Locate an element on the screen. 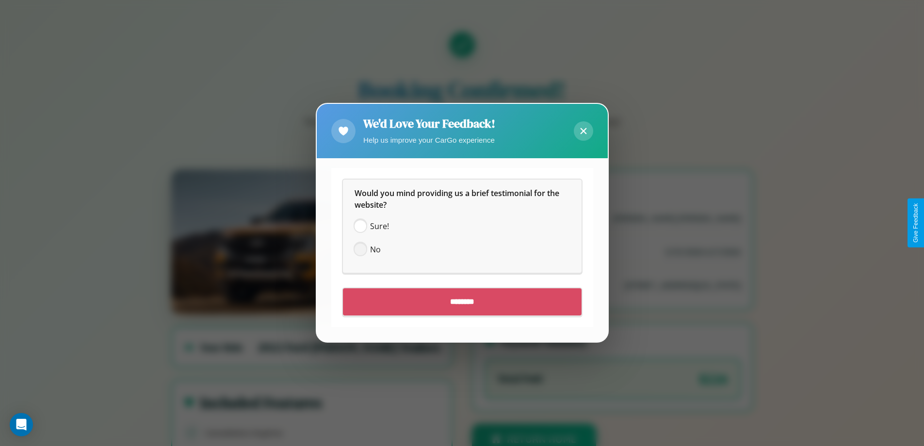  p: Help us improve your CarGo experience is located at coordinates (429, 140).